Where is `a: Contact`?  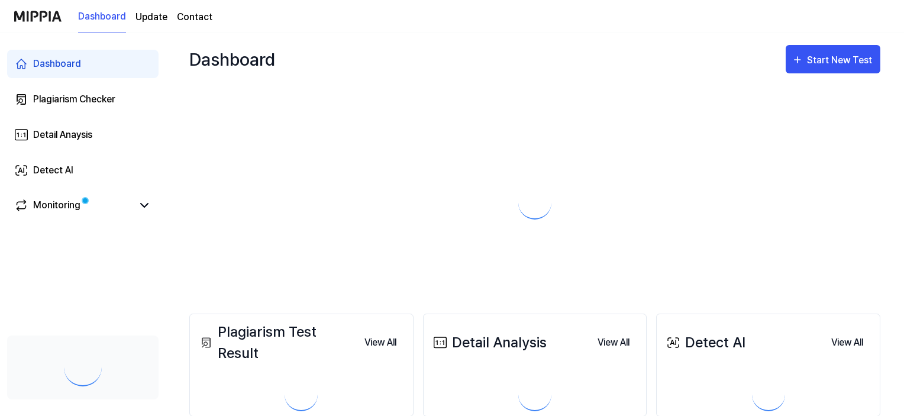
a: Contact is located at coordinates (195, 17).